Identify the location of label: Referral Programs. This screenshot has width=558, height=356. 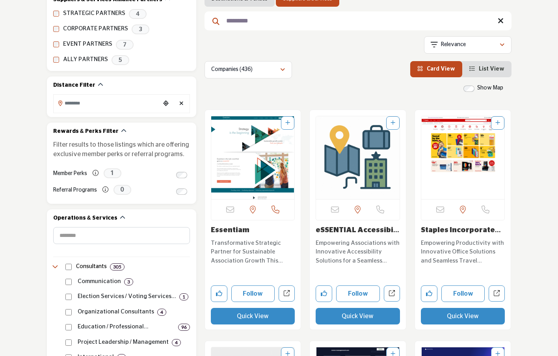
(75, 190).